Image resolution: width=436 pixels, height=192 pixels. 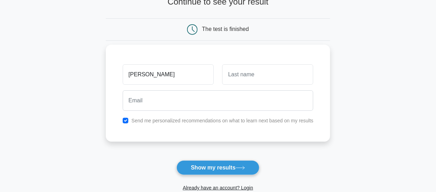 I want to click on div: The test is finished, so click(x=225, y=29).